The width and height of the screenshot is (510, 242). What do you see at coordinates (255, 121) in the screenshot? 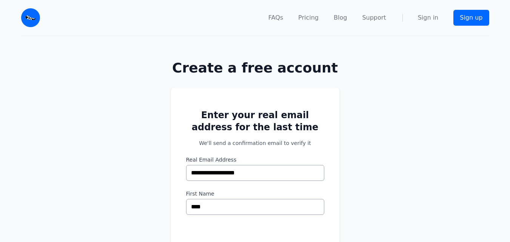
I see `h2: Enter your real email address for the last time` at bounding box center [255, 121].